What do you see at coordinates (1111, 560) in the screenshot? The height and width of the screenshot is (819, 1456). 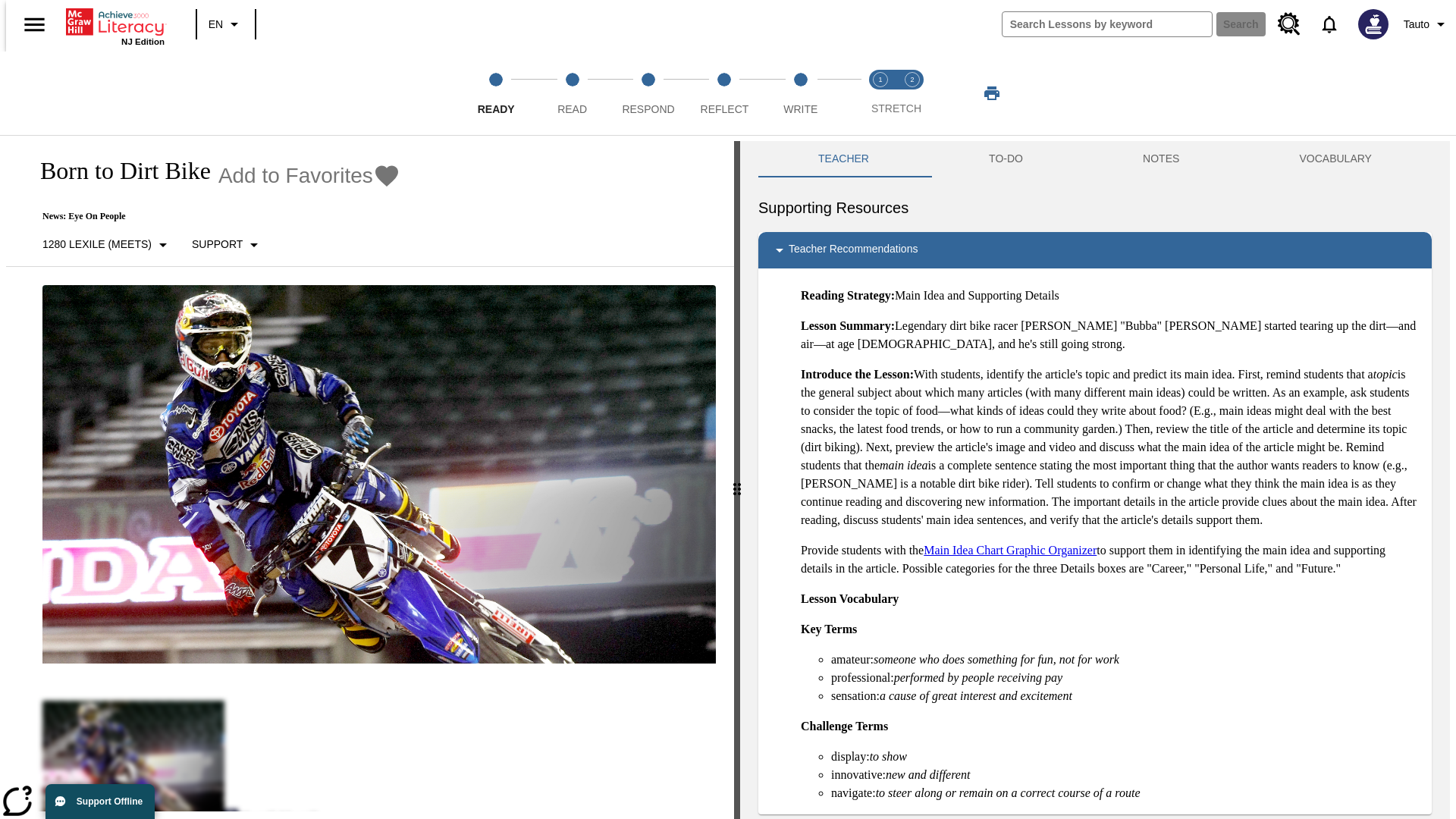 I see `p: Provide students with the to support them in identifying the main idea and supporting details in ...` at bounding box center [1111, 560].